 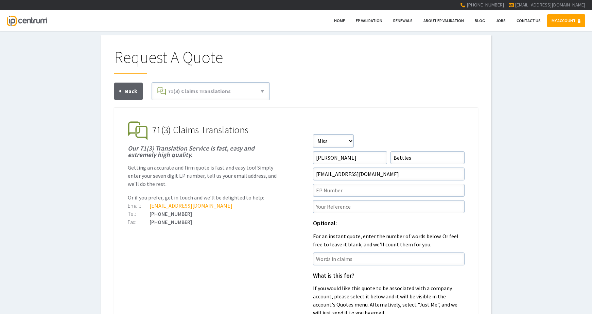 What do you see at coordinates (27, 20) in the screenshot?
I see `a: IP Centrum` at bounding box center [27, 20].